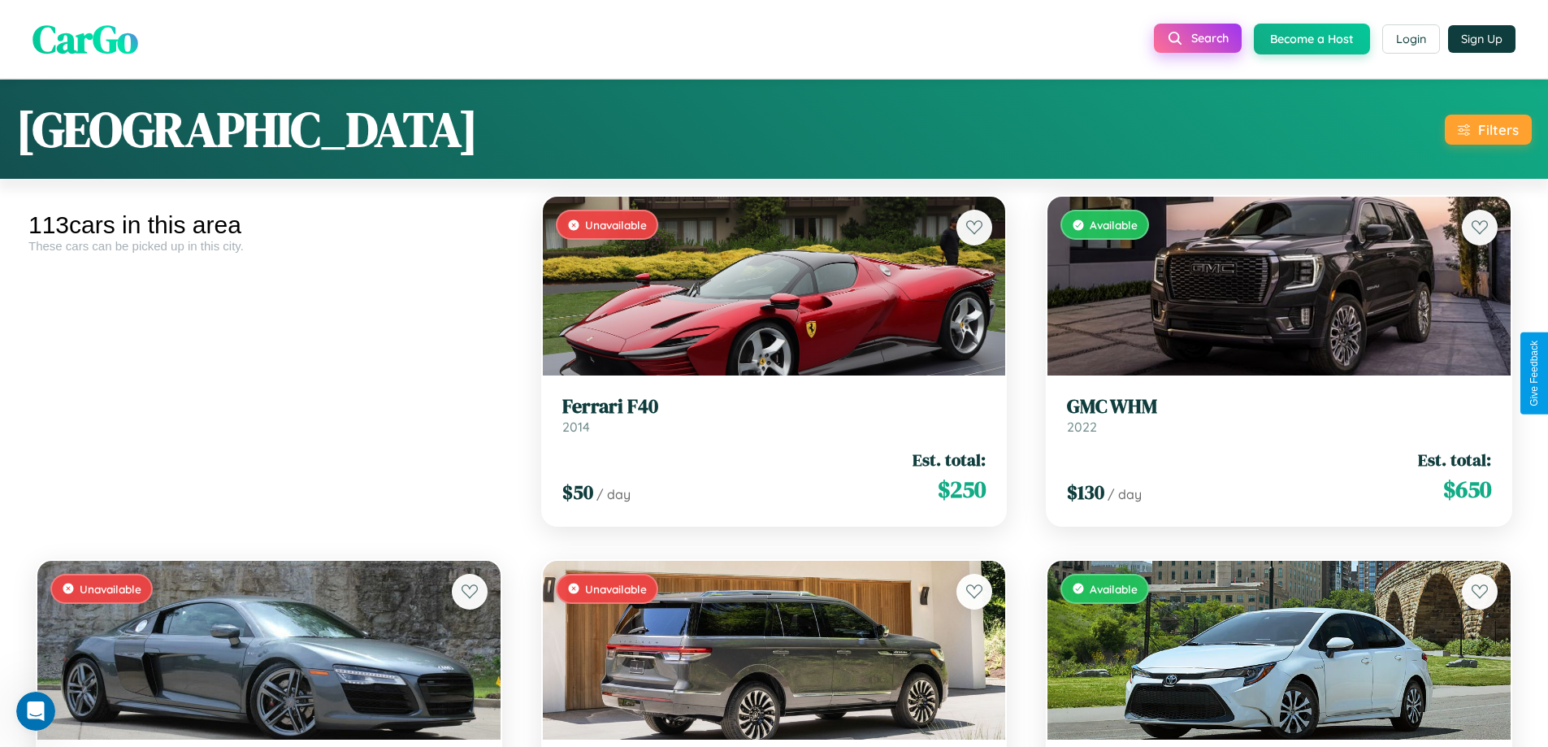 Image resolution: width=1548 pixels, height=747 pixels. Describe the element at coordinates (1198, 38) in the screenshot. I see `button: Search` at that location.